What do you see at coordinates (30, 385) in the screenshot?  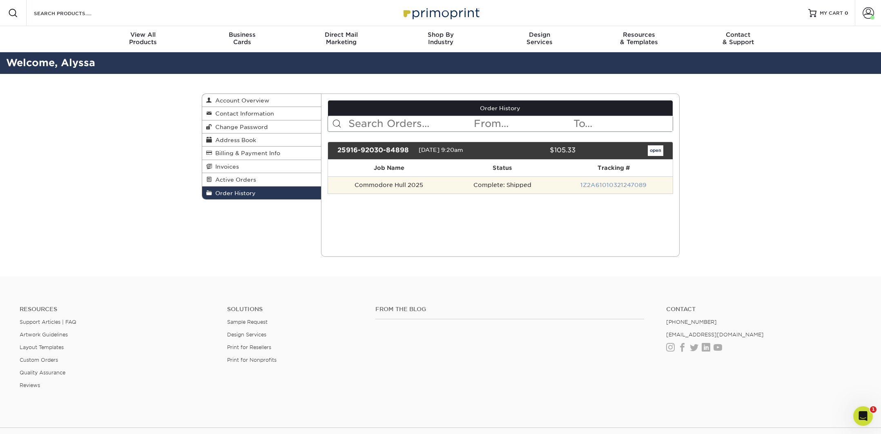 I see `a: Reviews` at bounding box center [30, 385].